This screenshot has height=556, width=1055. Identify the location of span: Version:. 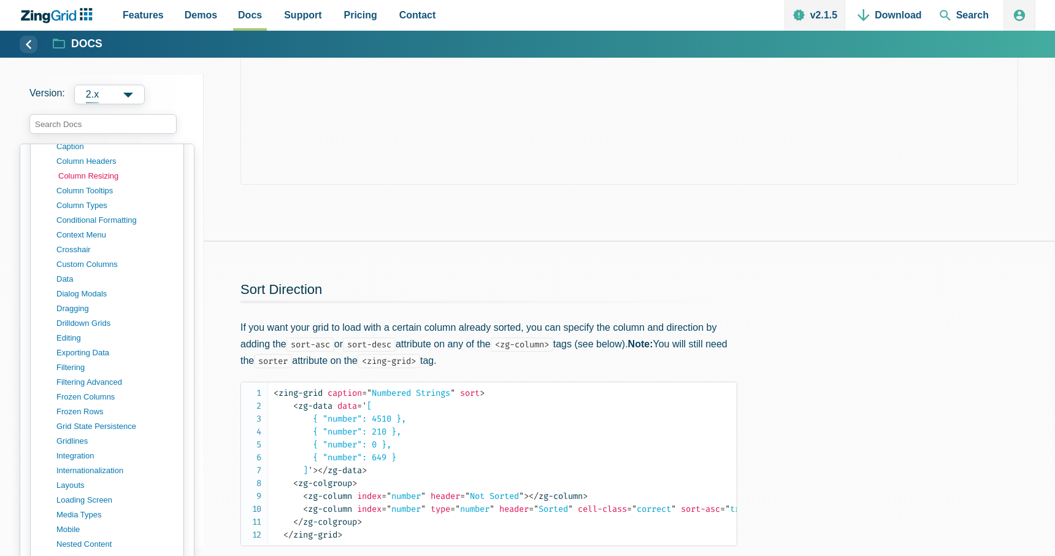
(47, 94).